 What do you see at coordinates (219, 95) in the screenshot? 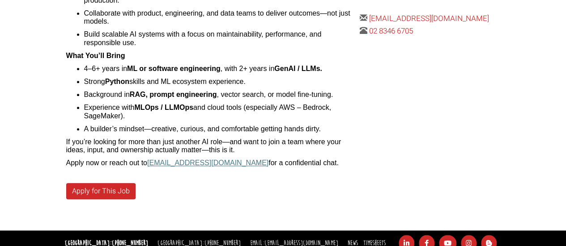
I see `li: Background in , vector search, or model fine-tuning.` at bounding box center [219, 95].